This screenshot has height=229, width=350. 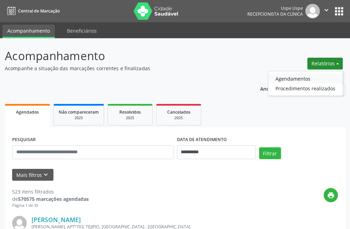 I want to click on label: DATA DE ATENDIMENTO, so click(x=202, y=139).